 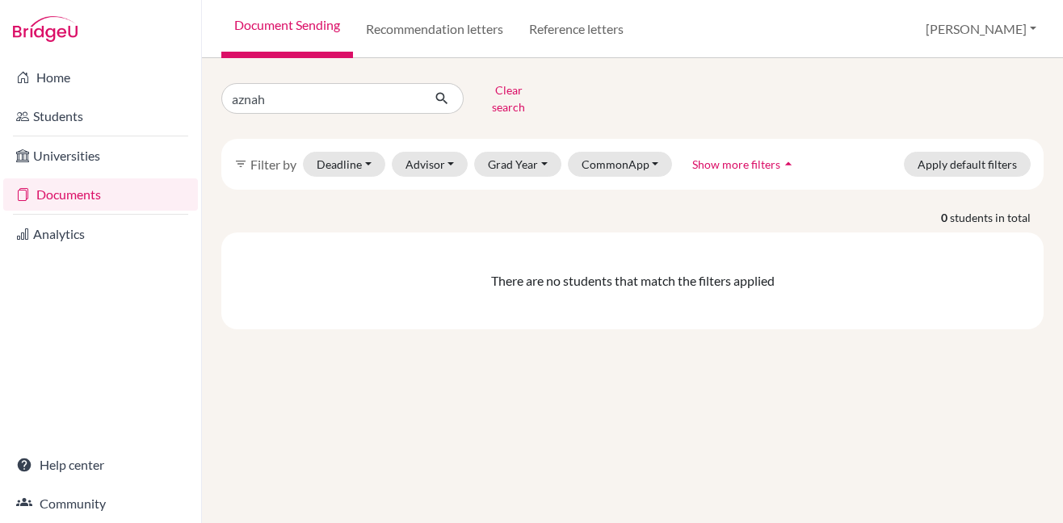 What do you see at coordinates (100, 465) in the screenshot?
I see `a: Help center` at bounding box center [100, 465].